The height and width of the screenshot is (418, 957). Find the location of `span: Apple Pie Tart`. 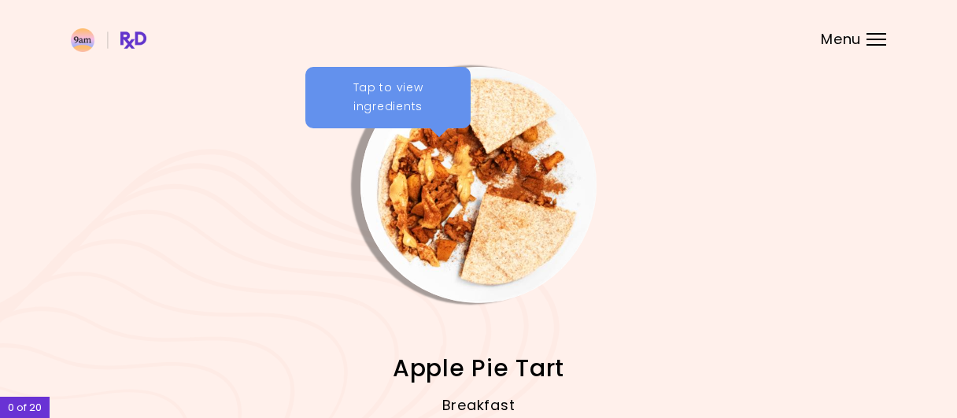

span: Apple Pie Tart is located at coordinates (479, 368).